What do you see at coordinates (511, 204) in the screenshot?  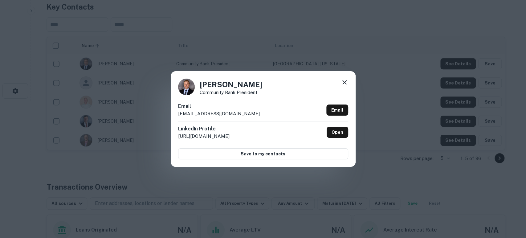 I see `div: Chat Widget` at bounding box center [511, 204].